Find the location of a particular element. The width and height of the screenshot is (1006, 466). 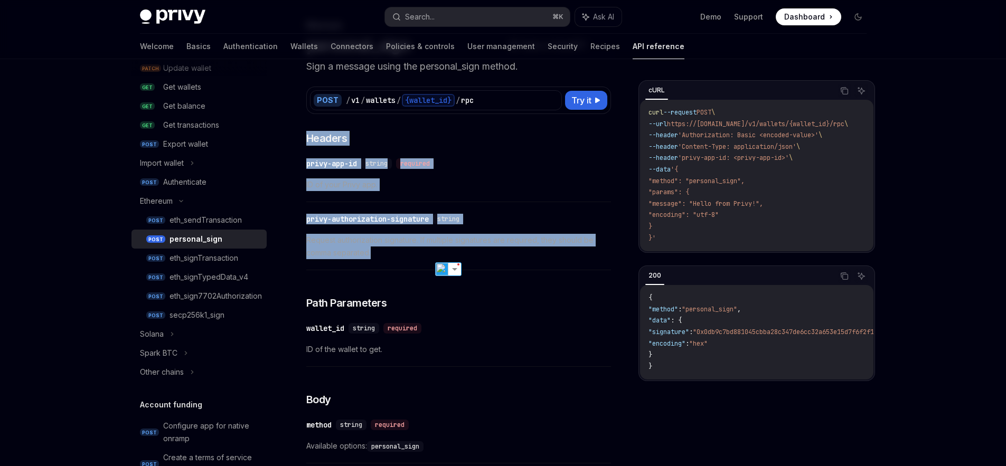

span: Ask AI is located at coordinates (604, 17).